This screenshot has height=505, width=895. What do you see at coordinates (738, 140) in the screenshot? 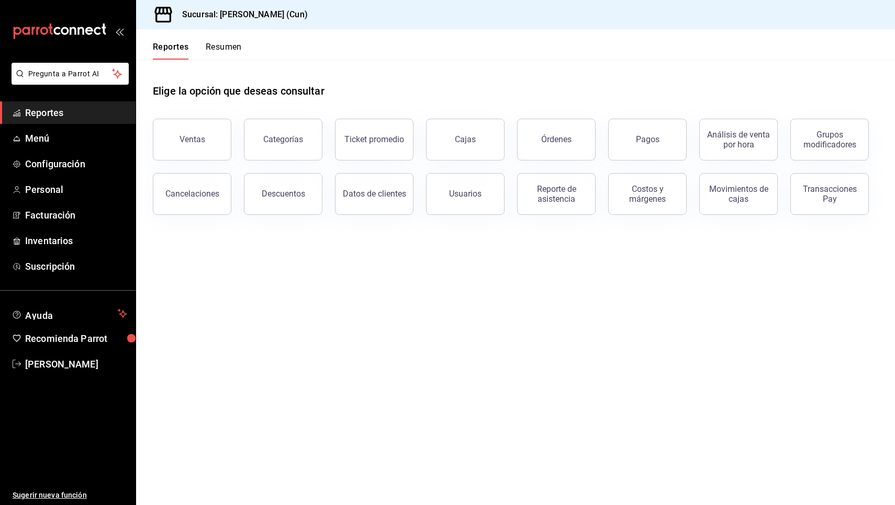
I see `button: Análisis de venta por hora` at bounding box center [738, 140].